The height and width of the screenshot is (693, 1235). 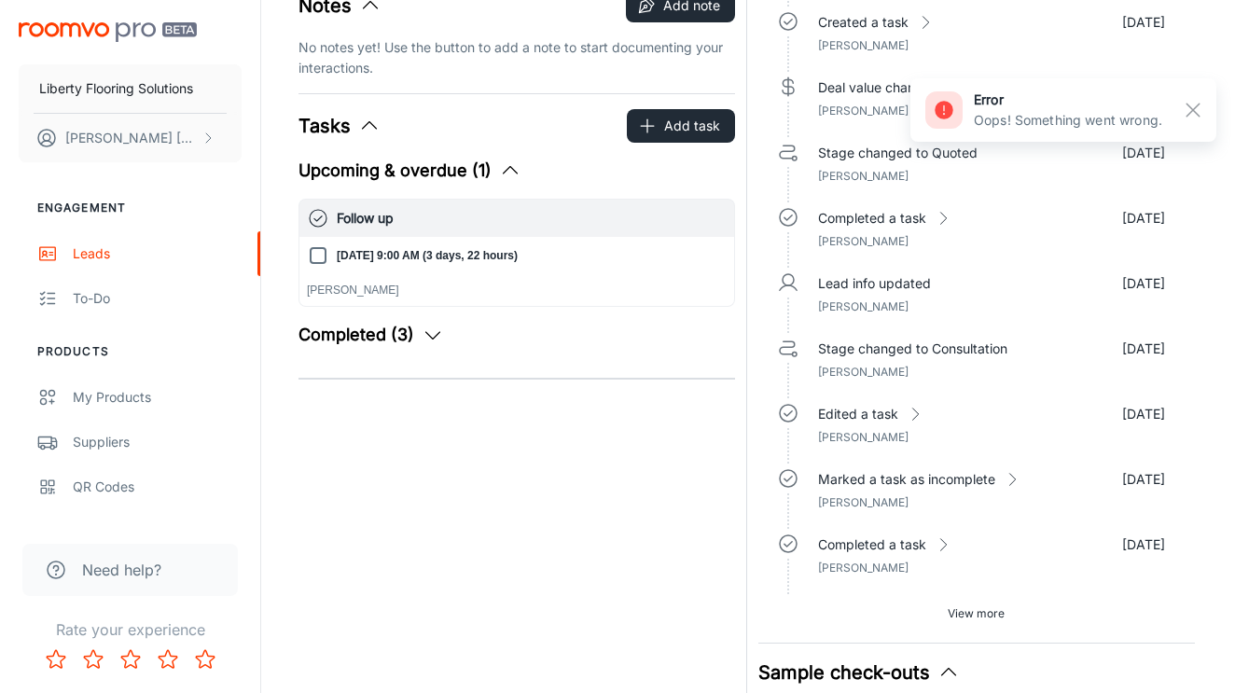 What do you see at coordinates (907, 480) in the screenshot?
I see `p: Marked a task as incomplete` at bounding box center [907, 480].